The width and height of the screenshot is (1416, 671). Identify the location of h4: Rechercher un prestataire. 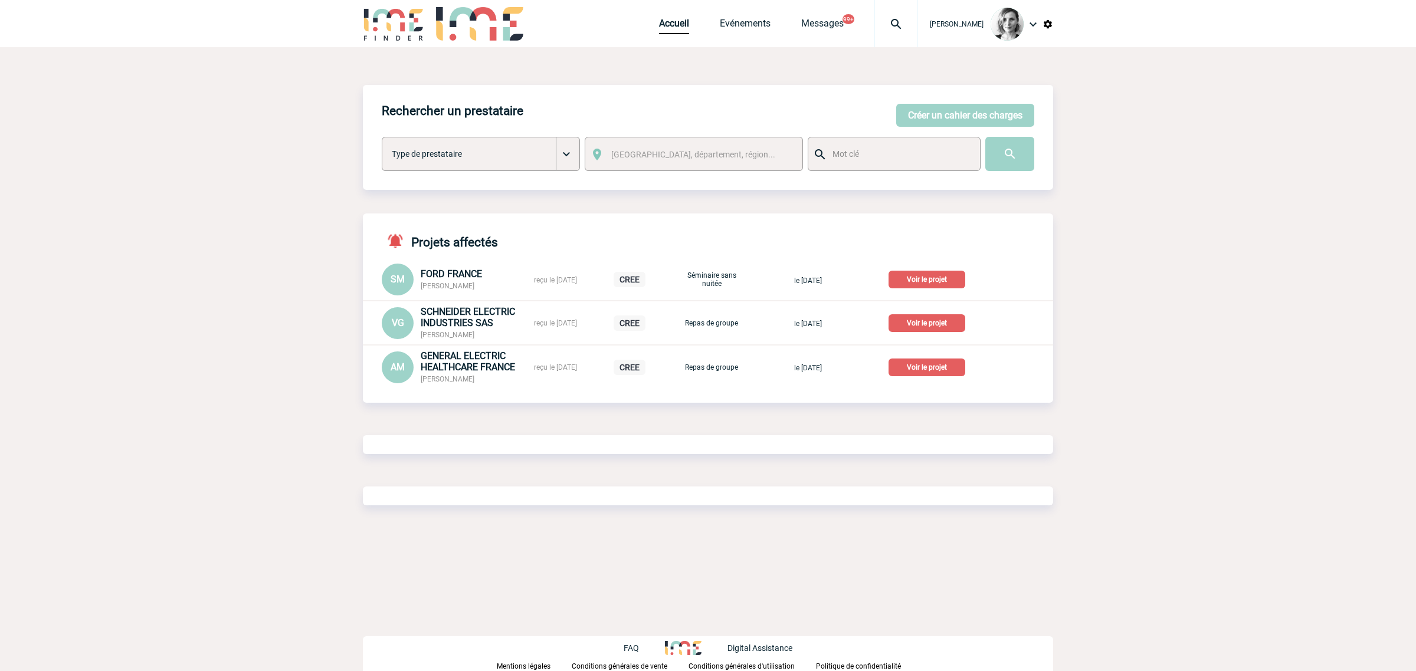
(453, 111).